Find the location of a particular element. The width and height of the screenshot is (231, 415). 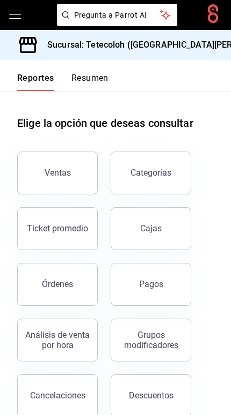

button: Reportes is located at coordinates (35, 82).